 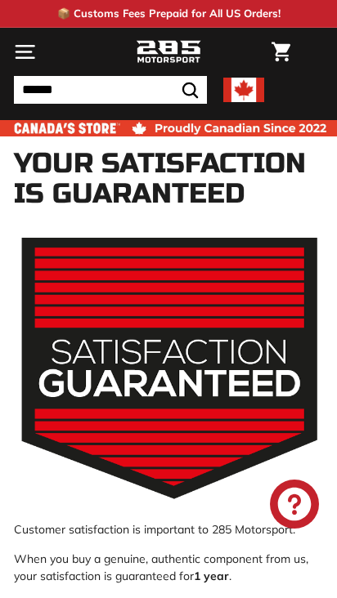 I want to click on p: Customer satisfaction is important to 285 Motorsport., so click(x=168, y=530).